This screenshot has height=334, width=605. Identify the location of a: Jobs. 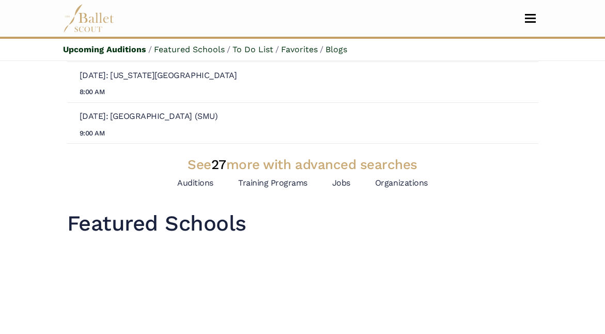
(341, 182).